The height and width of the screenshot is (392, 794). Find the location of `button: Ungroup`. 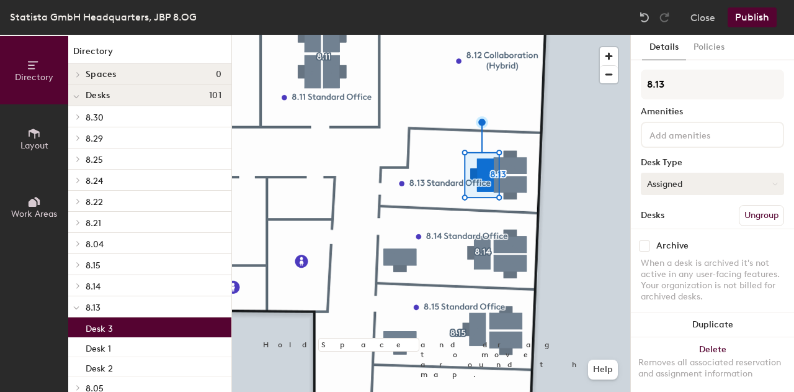

button: Ungroup is located at coordinates (761, 215).